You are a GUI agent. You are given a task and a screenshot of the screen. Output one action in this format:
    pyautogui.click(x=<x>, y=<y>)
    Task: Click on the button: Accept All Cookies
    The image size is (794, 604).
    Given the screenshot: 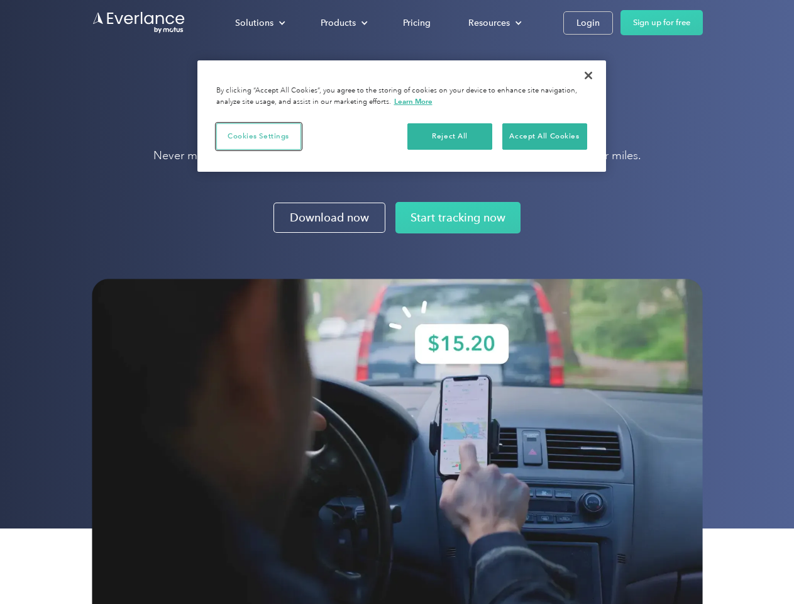 What is the action you would take?
    pyautogui.click(x=545, y=136)
    